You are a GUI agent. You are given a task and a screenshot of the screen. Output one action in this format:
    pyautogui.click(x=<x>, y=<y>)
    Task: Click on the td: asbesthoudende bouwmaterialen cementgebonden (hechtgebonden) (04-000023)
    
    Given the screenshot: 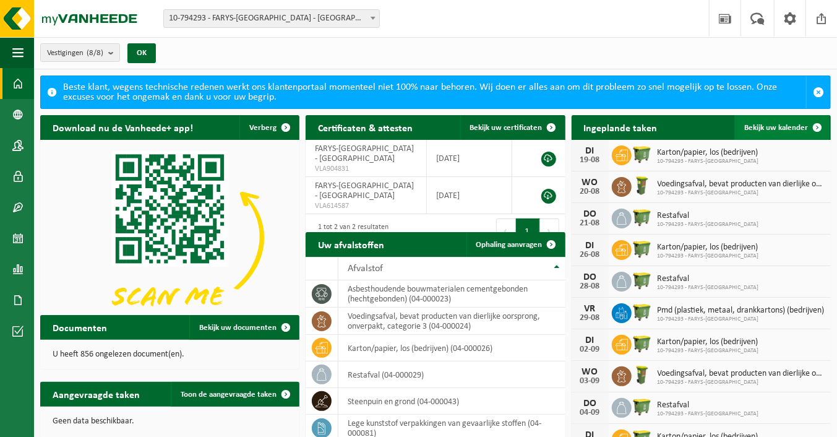 What is the action you would take?
    pyautogui.click(x=452, y=294)
    